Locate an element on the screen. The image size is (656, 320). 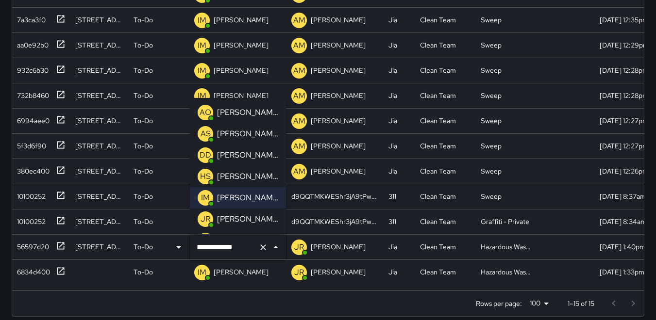
div: 56597d20 is located at coordinates (31, 245).